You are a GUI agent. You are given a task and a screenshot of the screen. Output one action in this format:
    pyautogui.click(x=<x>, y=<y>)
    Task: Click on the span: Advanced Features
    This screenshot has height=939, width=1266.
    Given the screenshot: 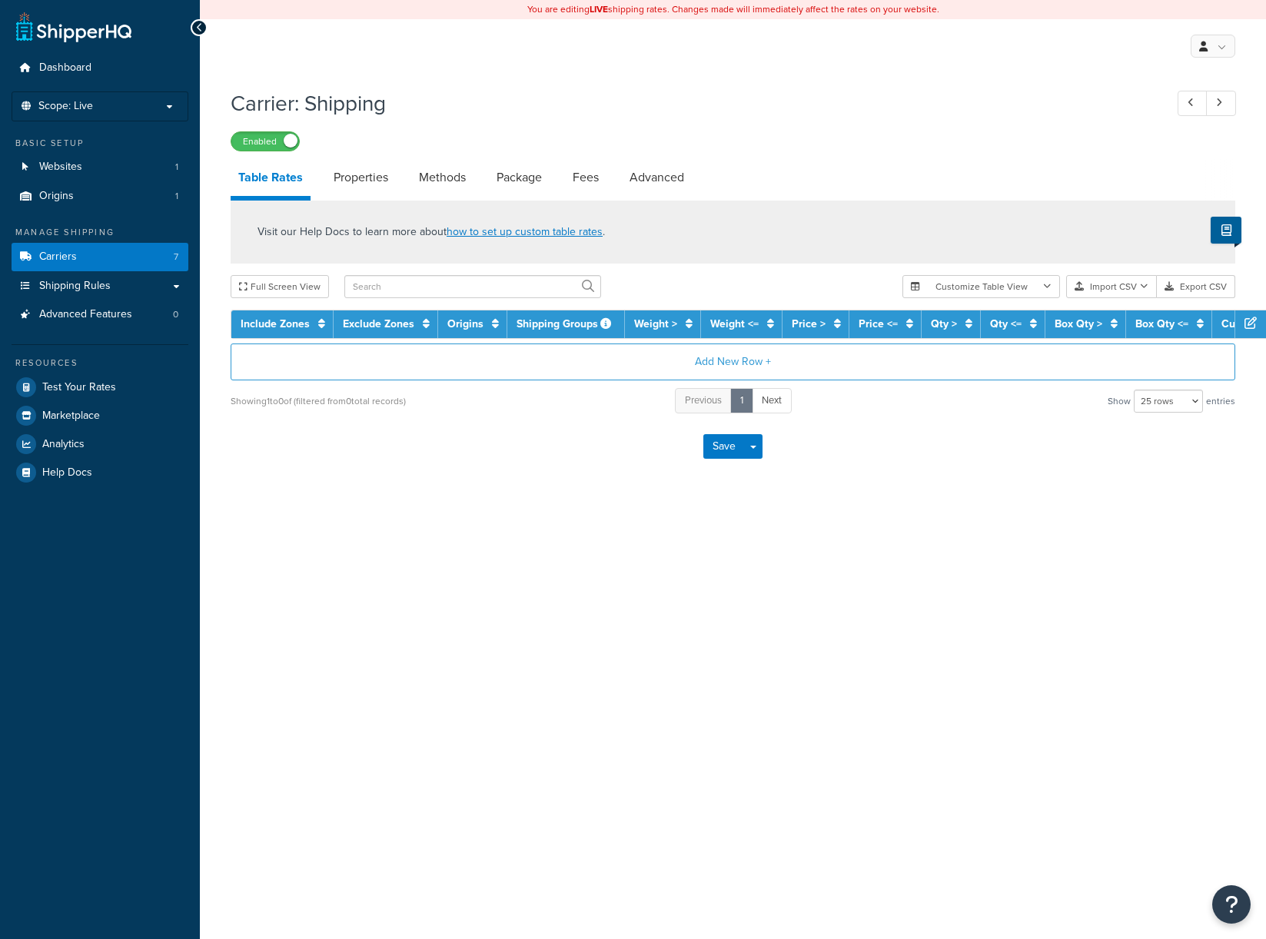 What is the action you would take?
    pyautogui.click(x=85, y=314)
    